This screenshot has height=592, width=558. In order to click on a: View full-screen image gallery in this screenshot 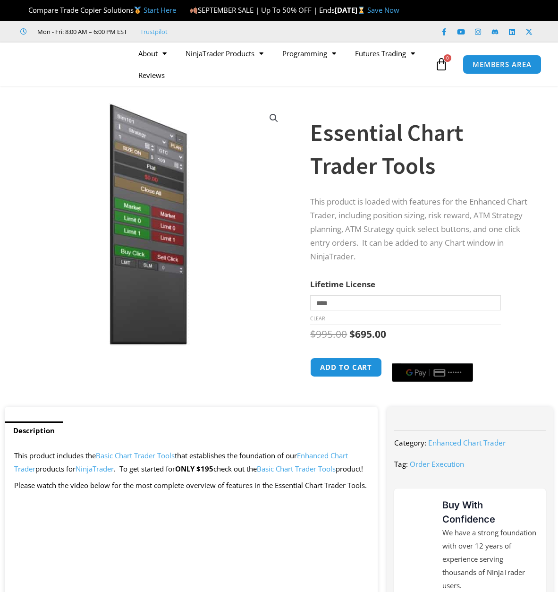, I will do `click(274, 118)`.